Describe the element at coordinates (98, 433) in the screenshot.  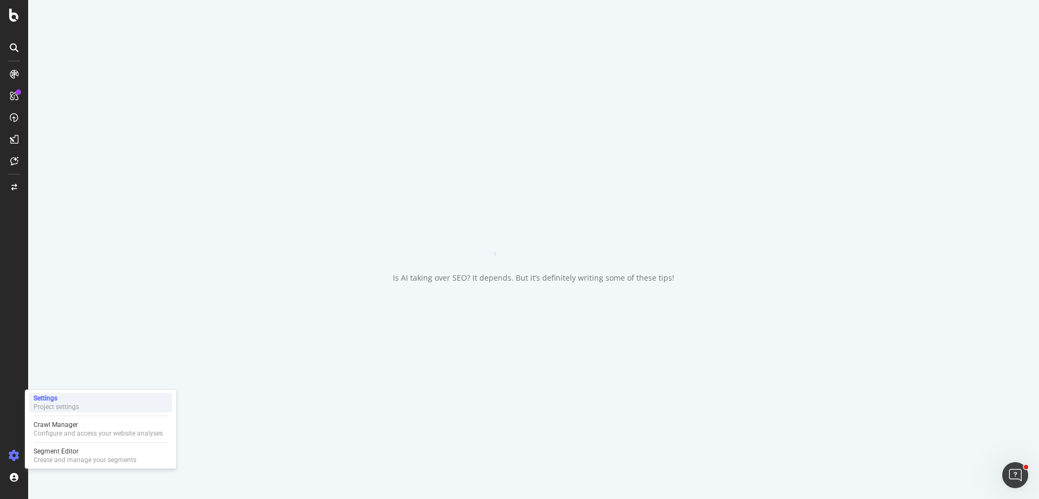
I see `div: Configure and access your website analyses` at that location.